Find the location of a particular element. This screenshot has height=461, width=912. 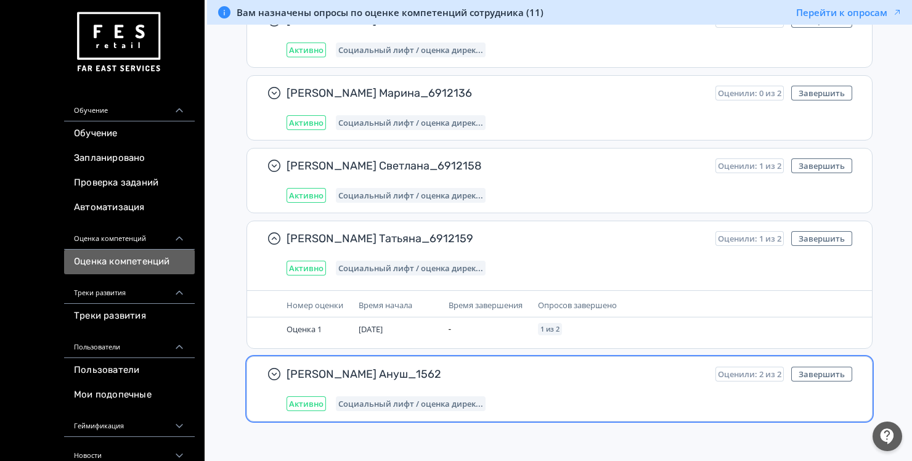

a: Запланировано is located at coordinates (129, 158).